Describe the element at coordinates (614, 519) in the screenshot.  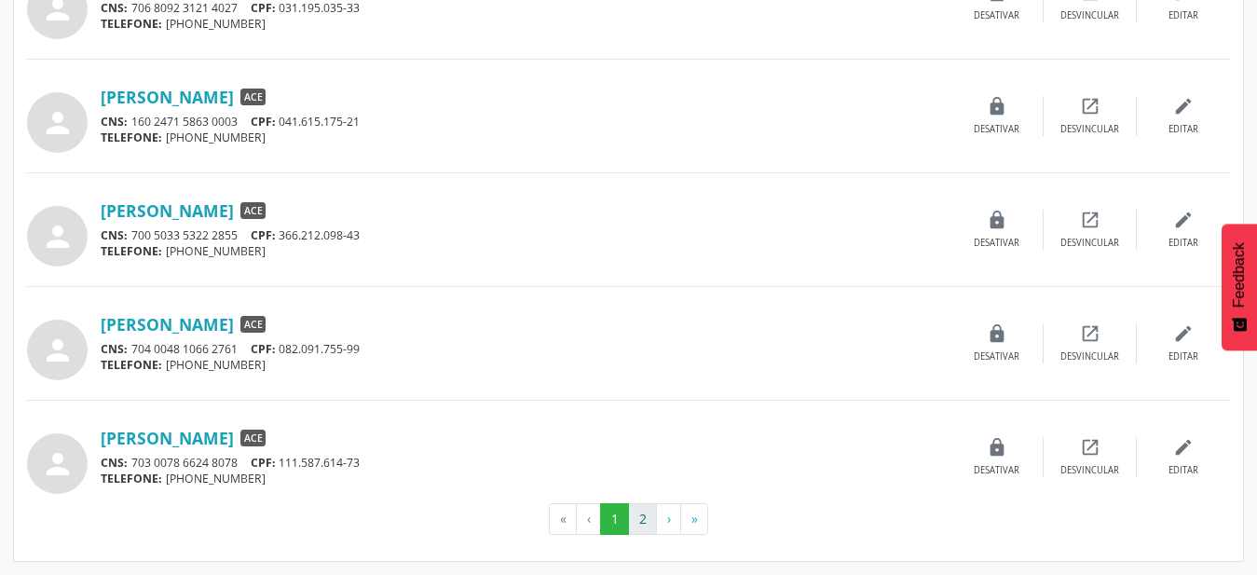
I see `button: Go to page 1` at that location.